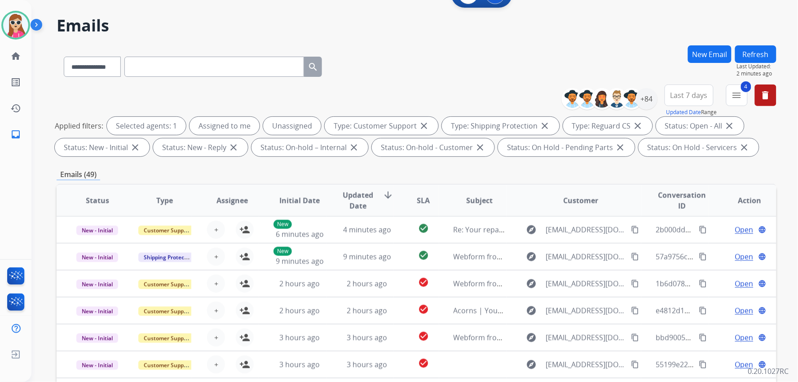  What do you see at coordinates (756, 66) in the screenshot?
I see `span: Last Updated:` at bounding box center [756, 66].